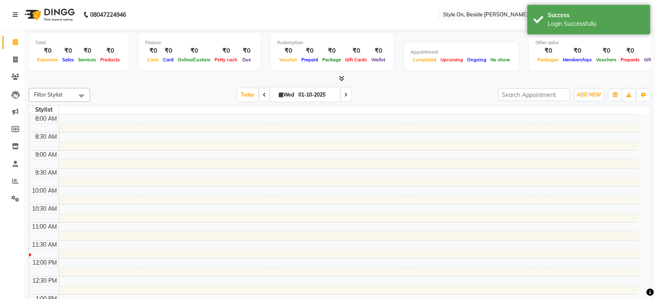 Image resolution: width=655 pixels, height=299 pixels. Describe the element at coordinates (246, 60) in the screenshot. I see `span: Due` at that location.